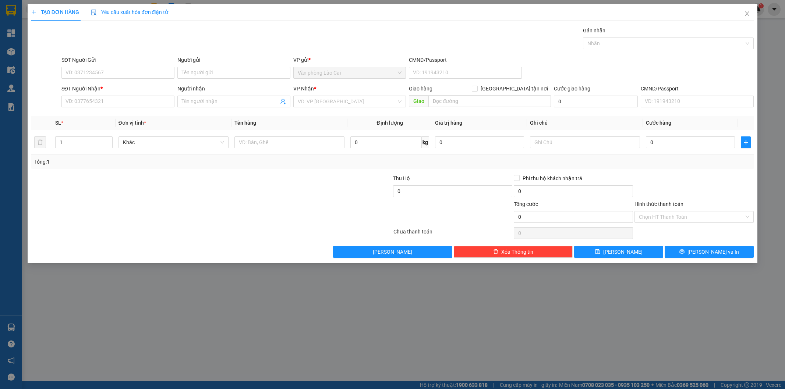 This screenshot has height=389, width=785. I want to click on span: user-add, so click(283, 102).